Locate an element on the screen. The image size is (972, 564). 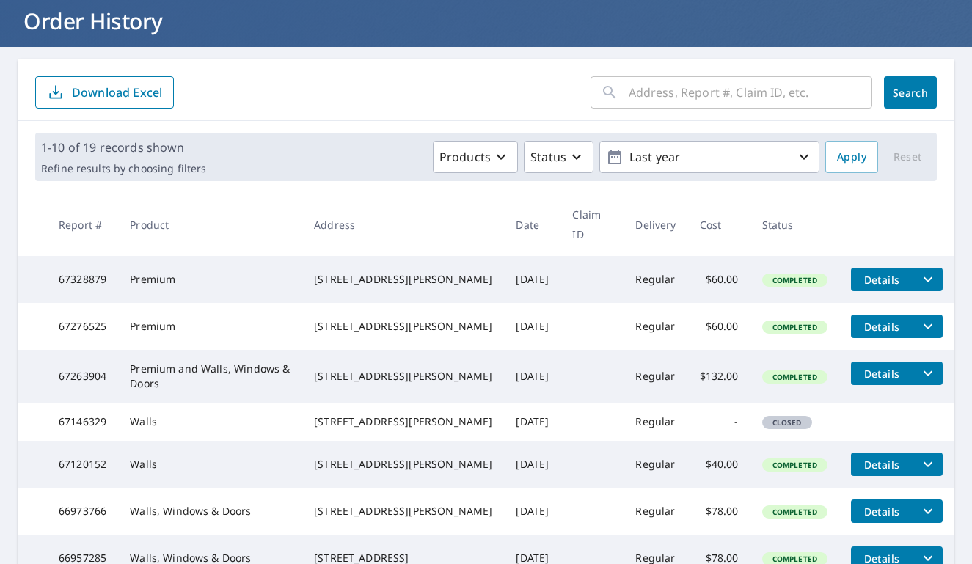
th: Status is located at coordinates (795, 225).